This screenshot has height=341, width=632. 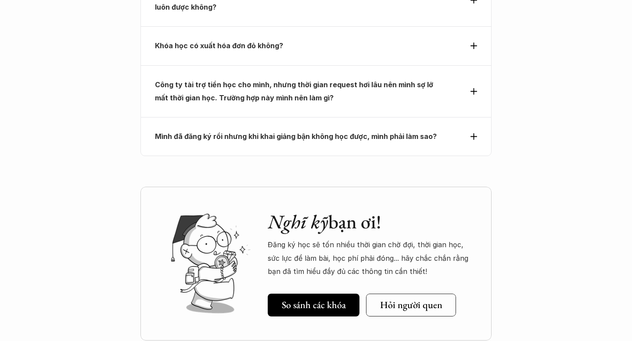 I want to click on strong: Khóa học có xuất hóa đơn đỏ không?, so click(x=219, y=46).